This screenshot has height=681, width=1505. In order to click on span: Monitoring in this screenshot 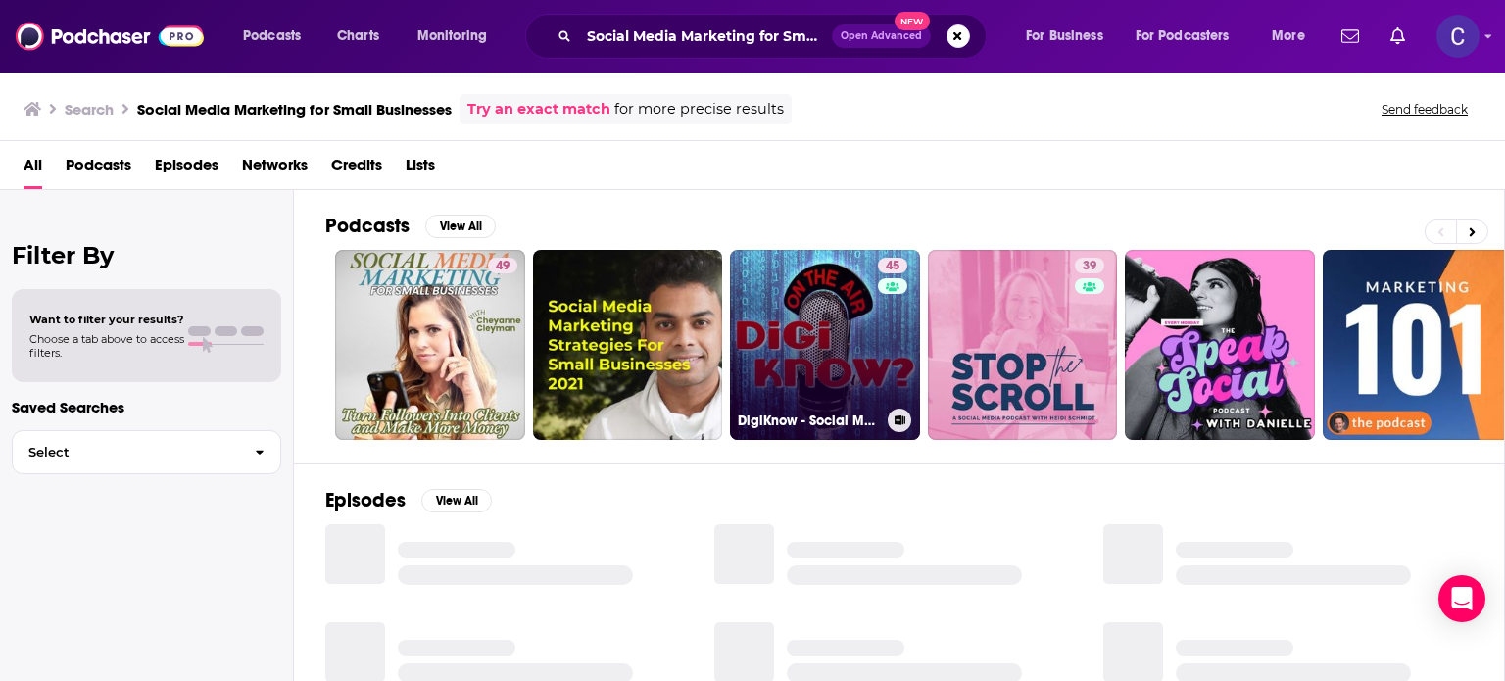, I will do `click(452, 36)`.